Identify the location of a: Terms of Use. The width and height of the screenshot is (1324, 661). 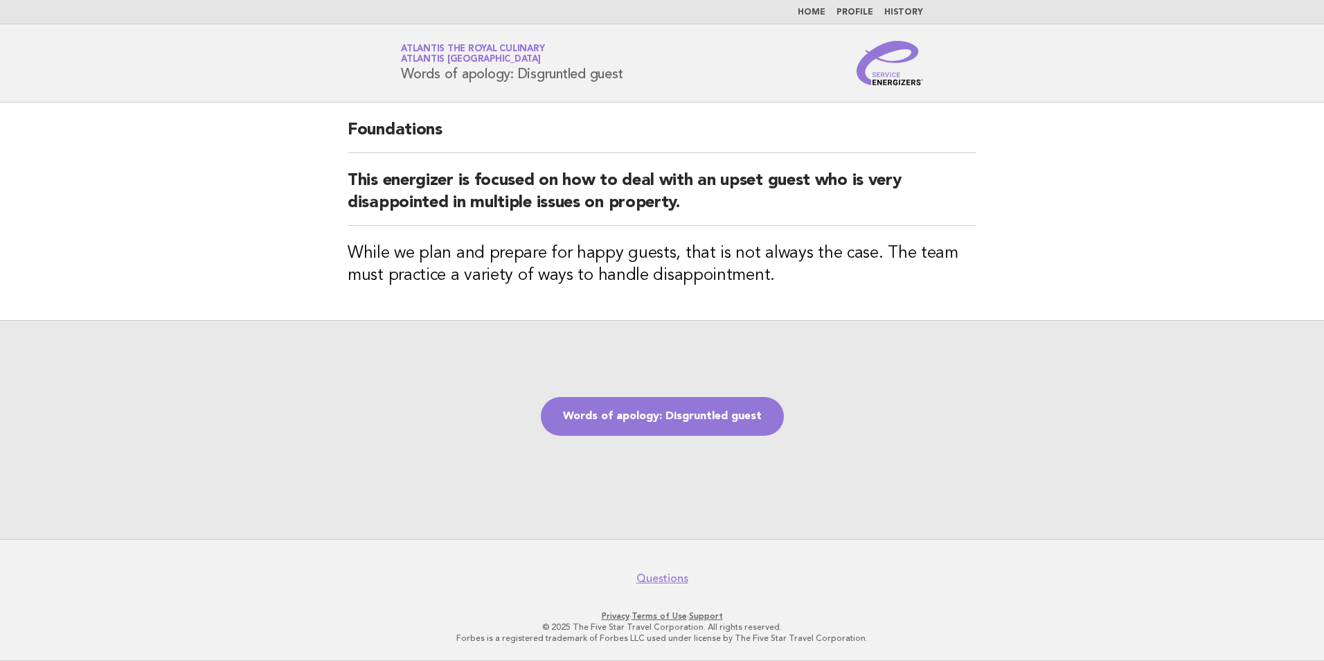
(659, 616).